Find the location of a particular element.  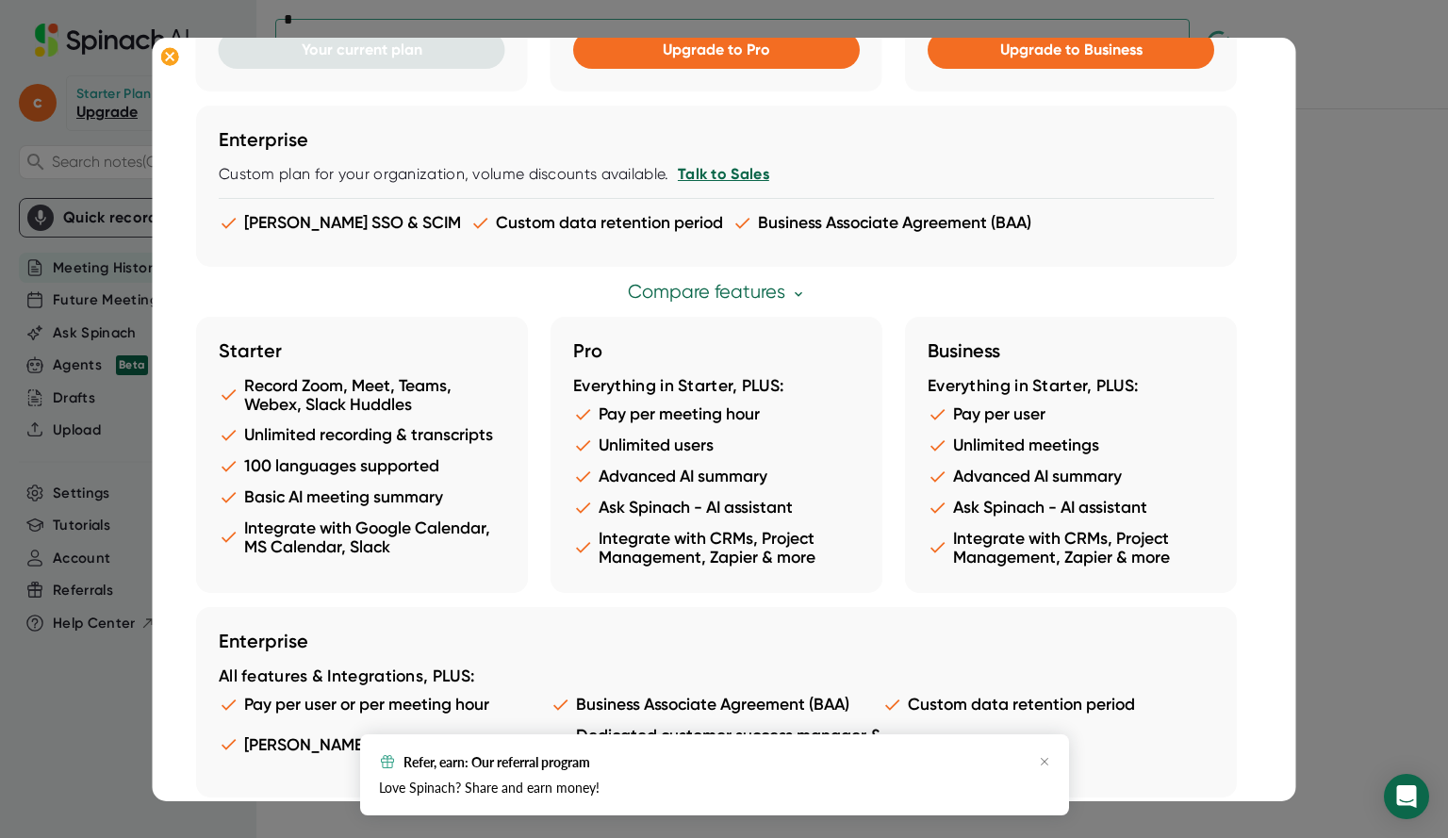

button: Upgrade to Business is located at coordinates (1071, 50).